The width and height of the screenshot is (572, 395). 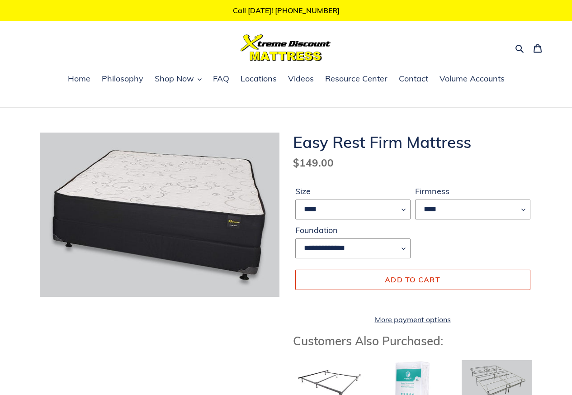 What do you see at coordinates (174, 79) in the screenshot?
I see `span: Shop Now` at bounding box center [174, 79].